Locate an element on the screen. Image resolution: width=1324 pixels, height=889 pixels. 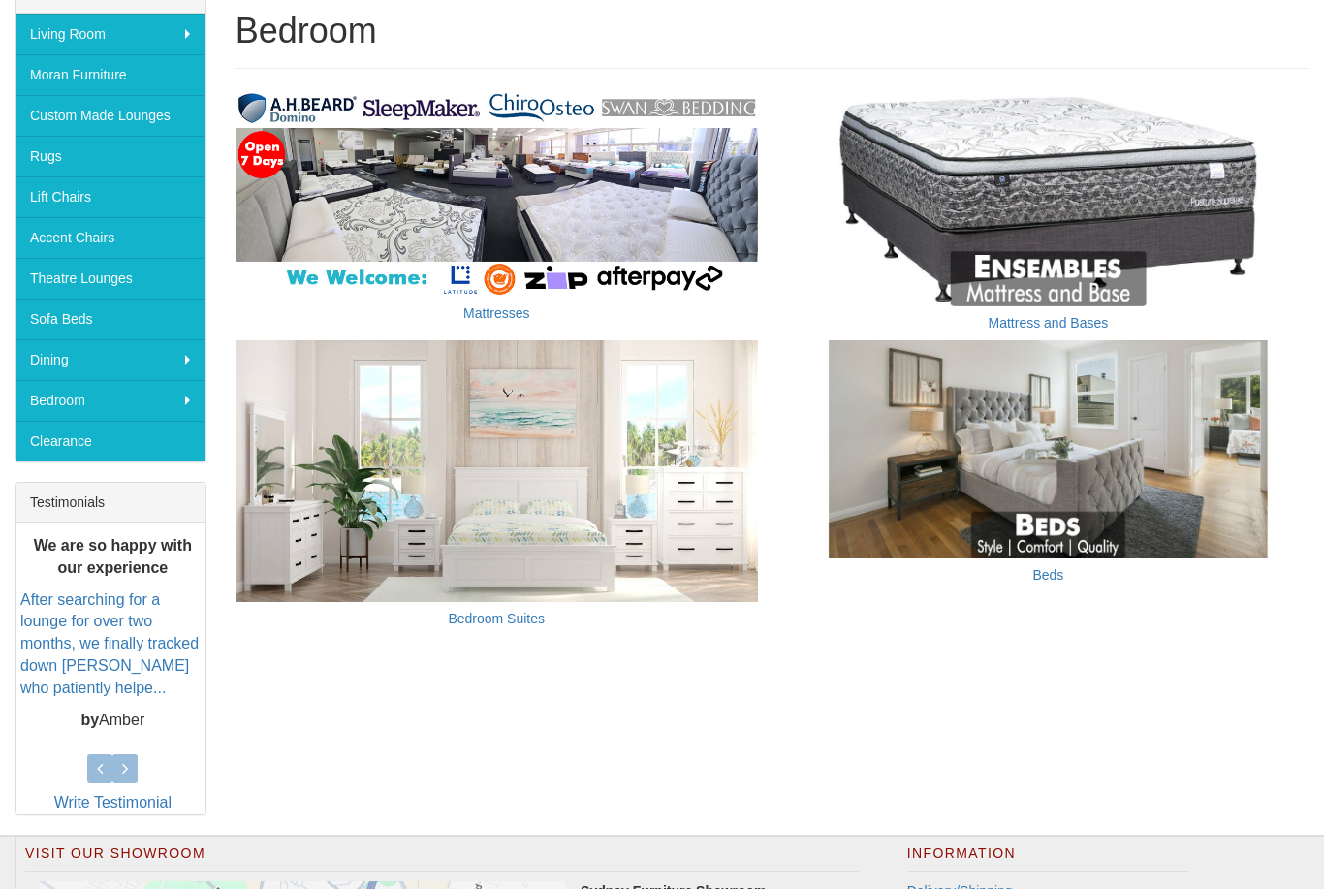
a: Mattress and Bases is located at coordinates (1049, 323).